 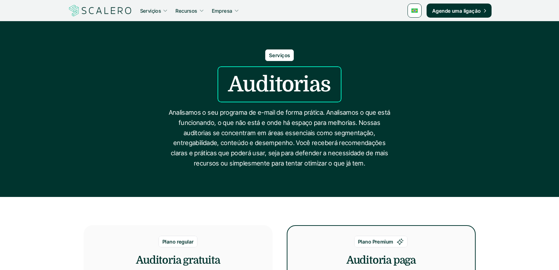 I want to click on a: Scalero company logo, so click(x=100, y=11).